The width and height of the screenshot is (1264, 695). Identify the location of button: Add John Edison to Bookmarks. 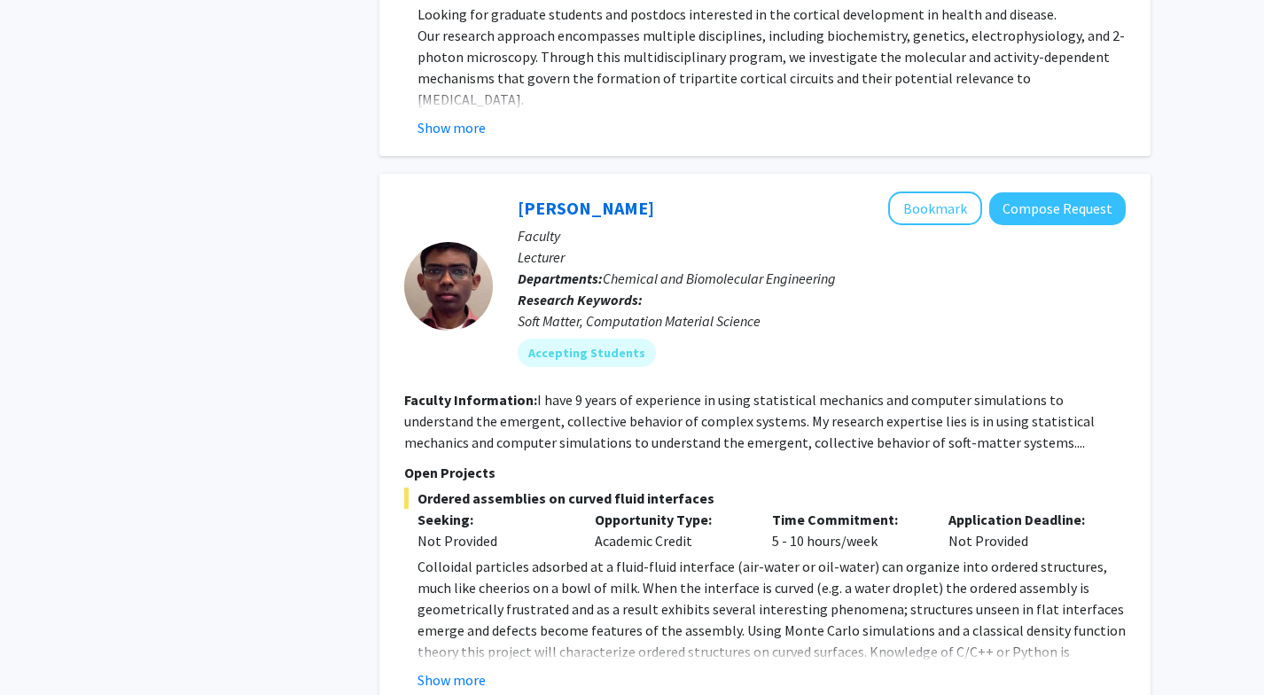
(935, 208).